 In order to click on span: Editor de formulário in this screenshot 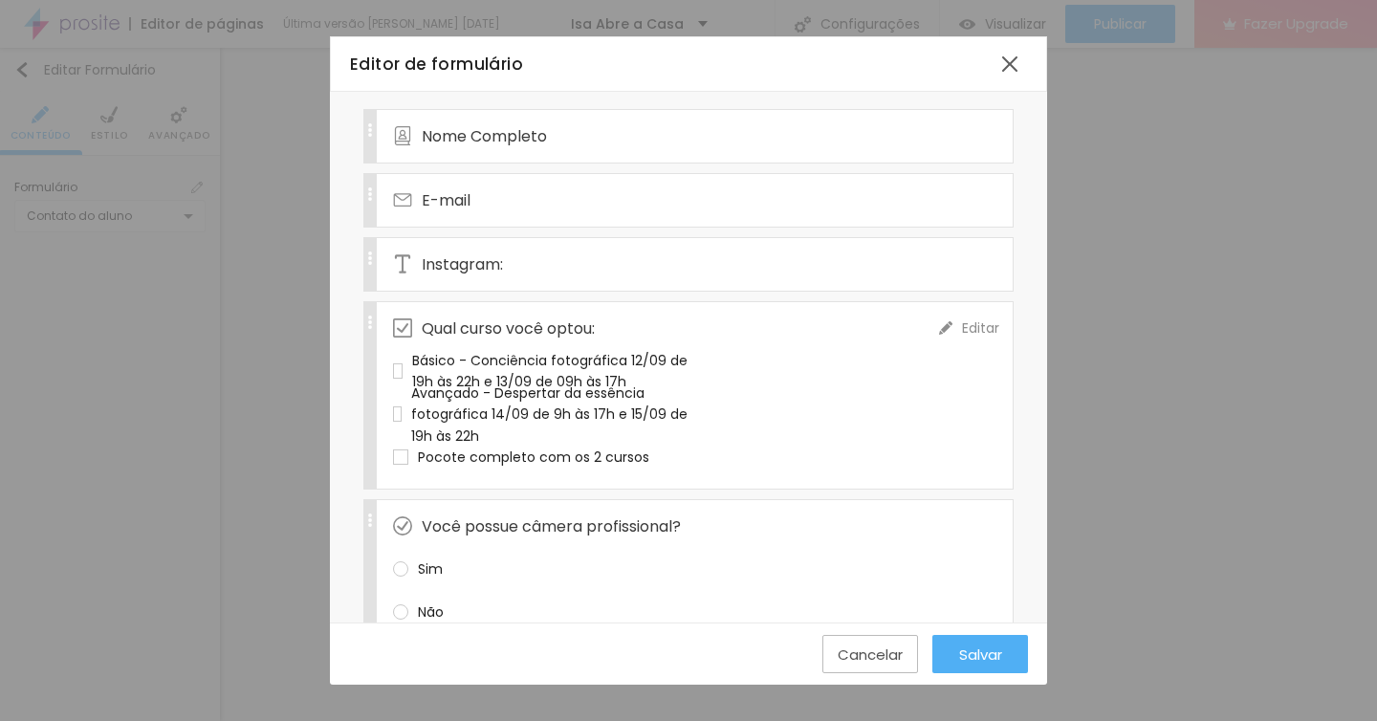, I will do `click(436, 64)`.